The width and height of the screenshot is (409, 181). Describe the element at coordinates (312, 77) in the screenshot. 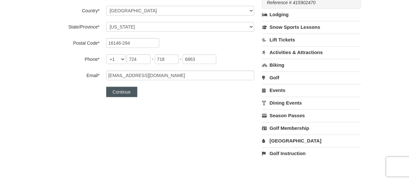

I see `a: Golf` at that location.